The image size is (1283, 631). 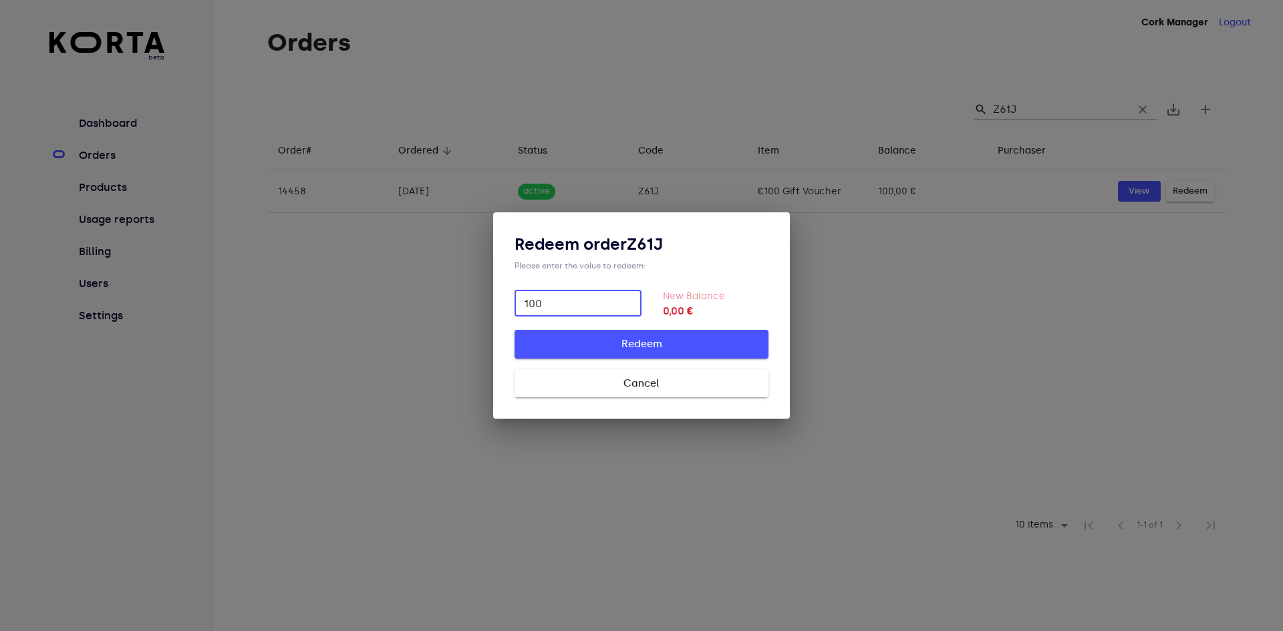 What do you see at coordinates (716, 311) in the screenshot?
I see `strong: 0,00 €` at bounding box center [716, 311].